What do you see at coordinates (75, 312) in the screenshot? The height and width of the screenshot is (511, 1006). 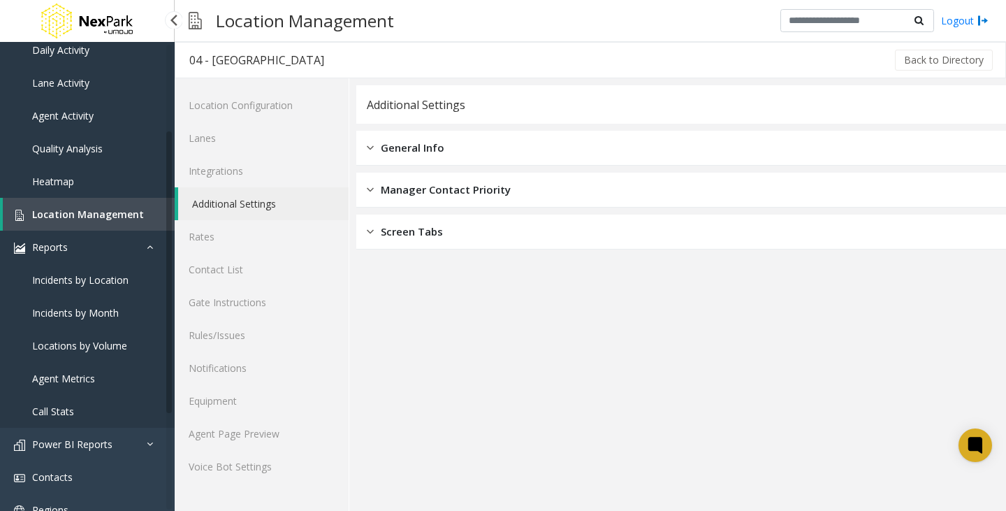 I see `span: Incidents by Month` at bounding box center [75, 312].